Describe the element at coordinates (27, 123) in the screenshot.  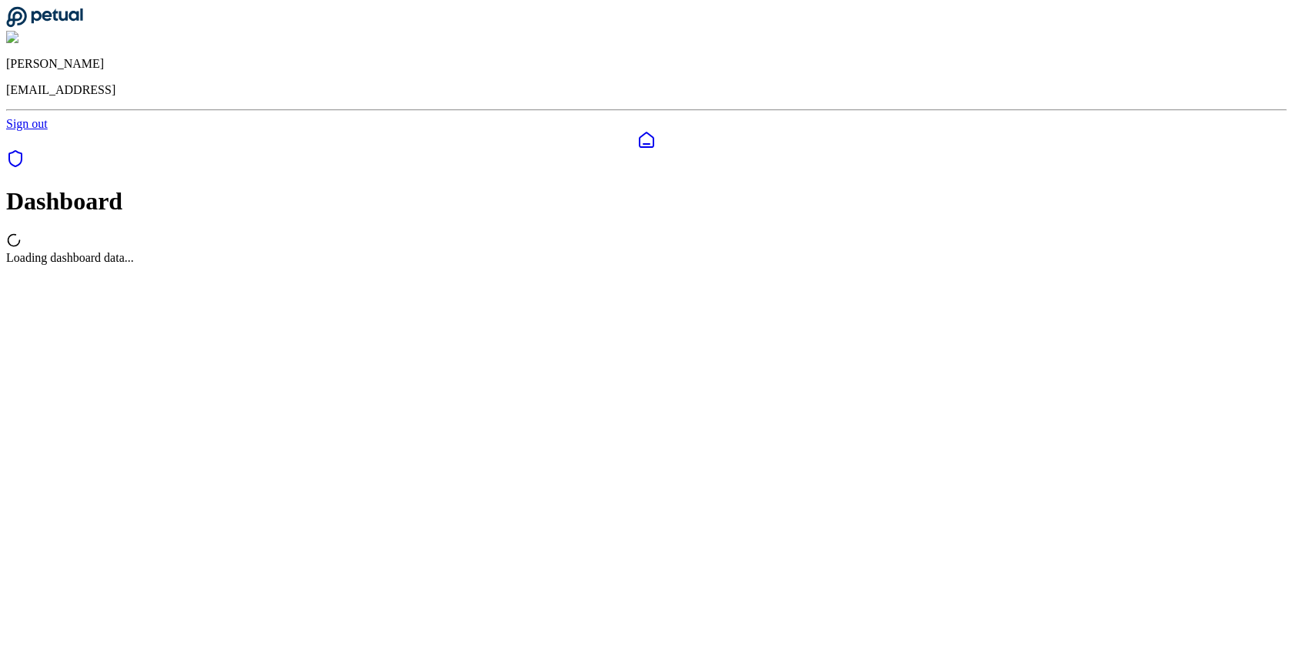
I see `a: Sign out` at that location.